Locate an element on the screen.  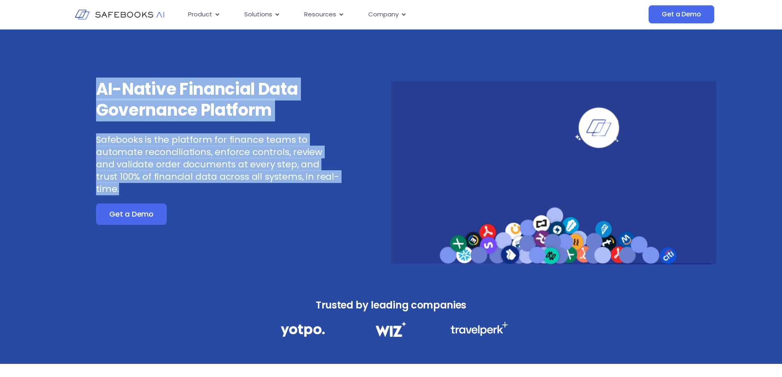
h3: AI-Native Financial Data Governance Platform is located at coordinates (218, 100).